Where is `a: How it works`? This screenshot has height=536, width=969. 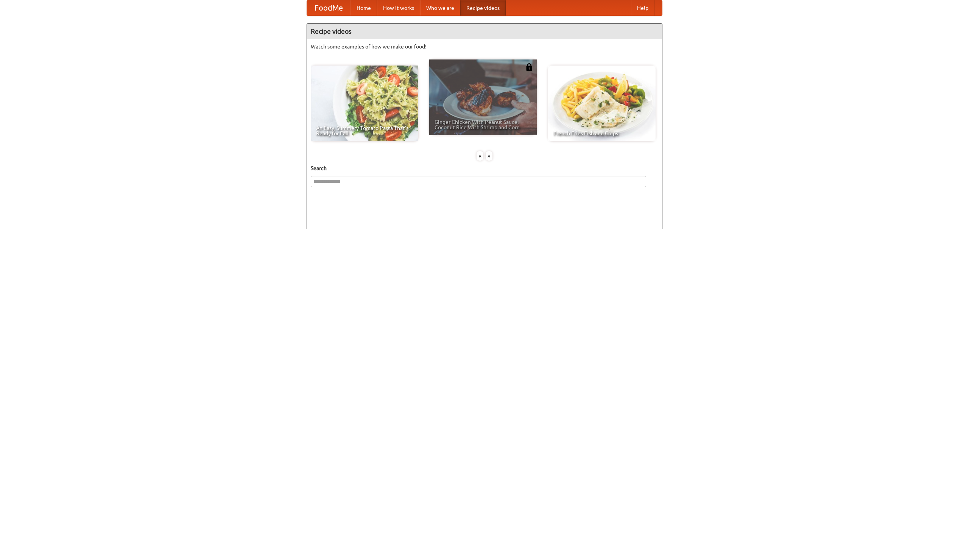 a: How it works is located at coordinates (399, 8).